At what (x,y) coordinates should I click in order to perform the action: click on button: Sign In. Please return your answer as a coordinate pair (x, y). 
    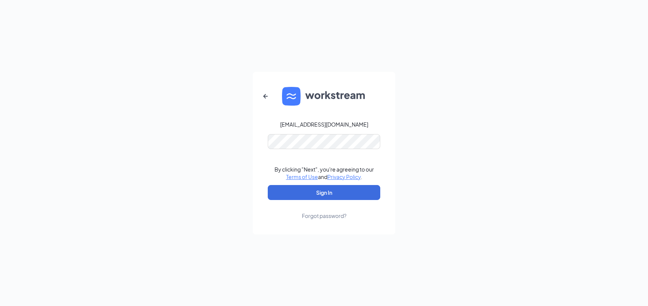
    Looking at the image, I should click on (324, 193).